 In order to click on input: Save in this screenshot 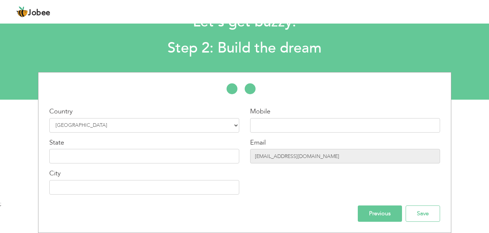, I will do `click(423, 213)`.